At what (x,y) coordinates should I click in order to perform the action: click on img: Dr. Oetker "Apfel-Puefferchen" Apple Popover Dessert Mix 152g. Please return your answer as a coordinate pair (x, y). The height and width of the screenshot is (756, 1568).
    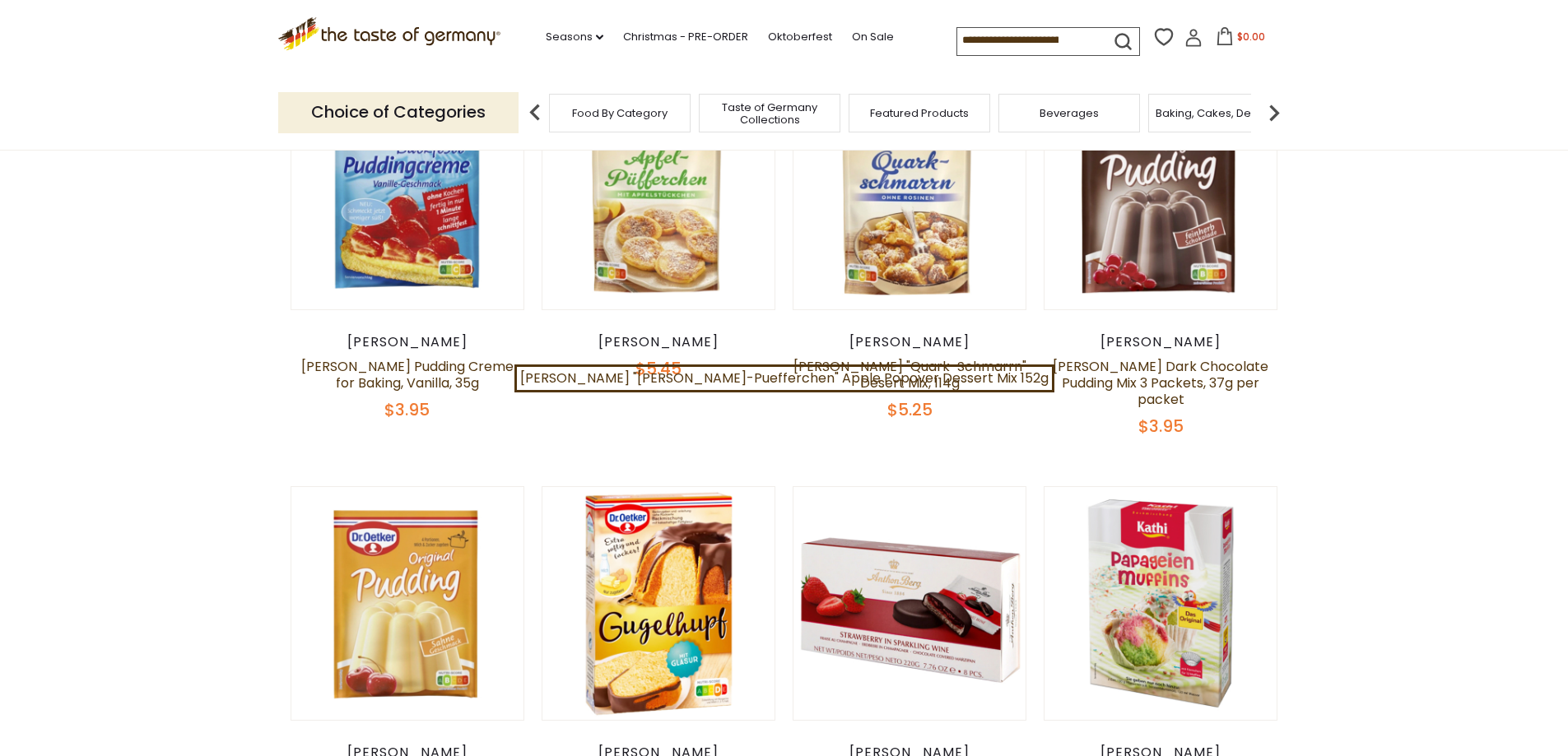
    Looking at the image, I should click on (658, 193).